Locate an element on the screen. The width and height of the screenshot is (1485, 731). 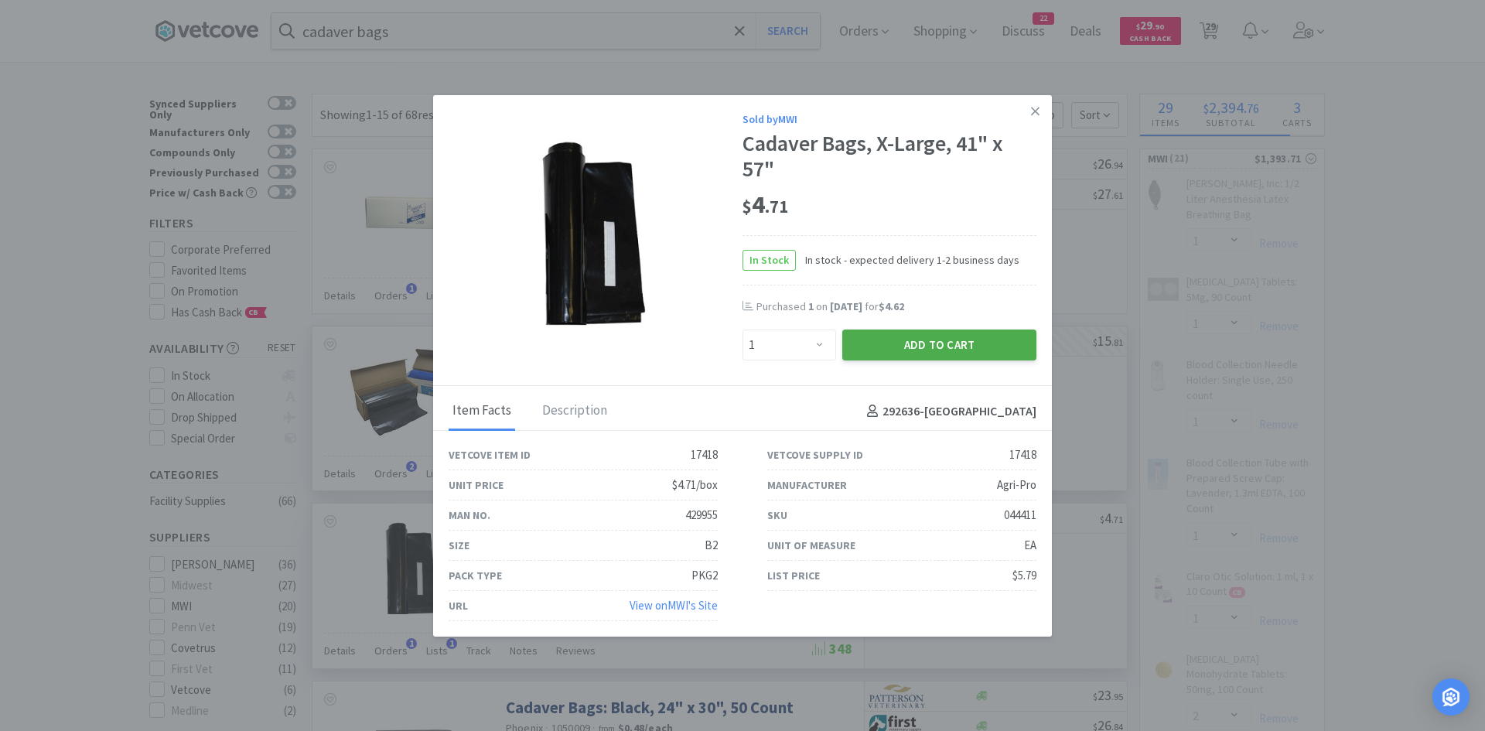
div: Man No. is located at coordinates (470, 515).